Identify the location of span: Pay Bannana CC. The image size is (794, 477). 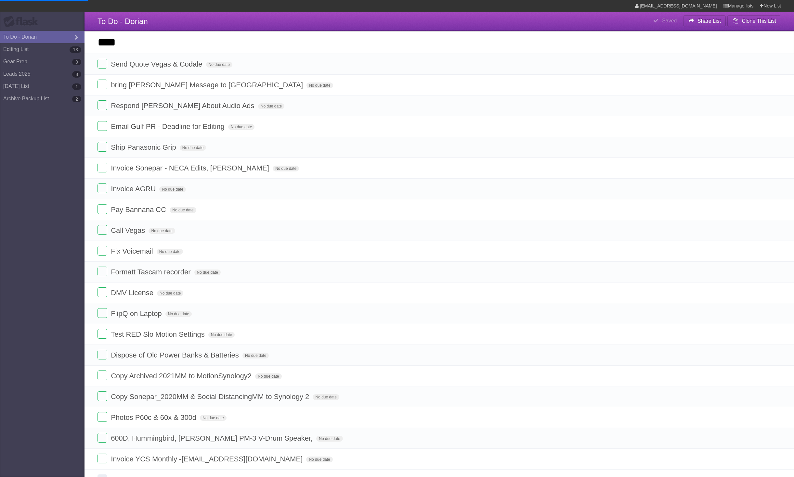
(139, 210).